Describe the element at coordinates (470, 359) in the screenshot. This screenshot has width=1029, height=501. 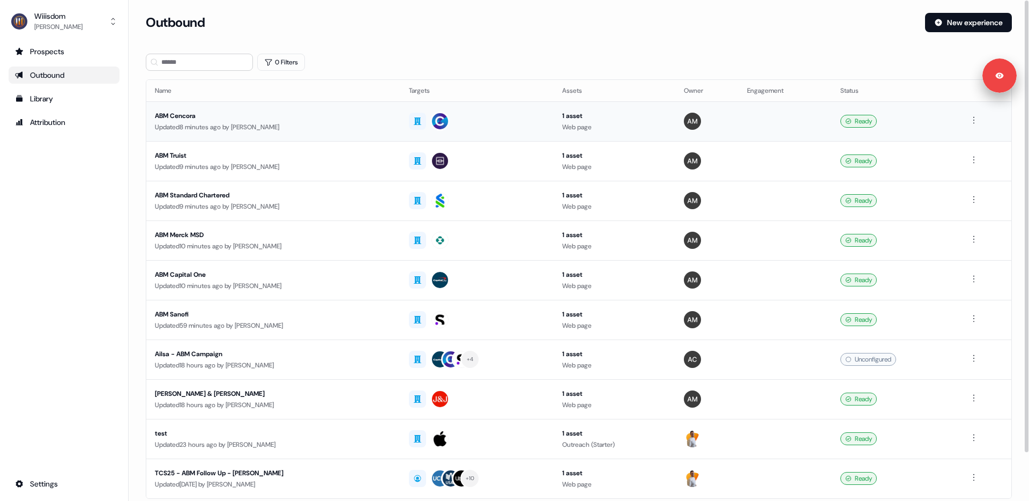
I see `div: + 4` at that location.